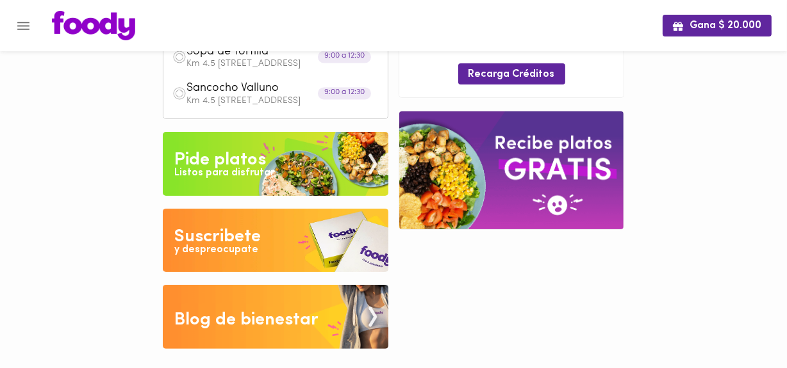 The image size is (787, 368). Describe the element at coordinates (94, 26) in the screenshot. I see `img: logo.png` at that location.